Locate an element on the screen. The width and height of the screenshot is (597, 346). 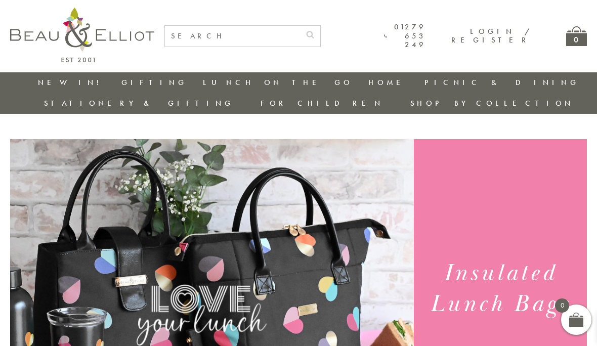
input: SEARCH is located at coordinates (232, 36).